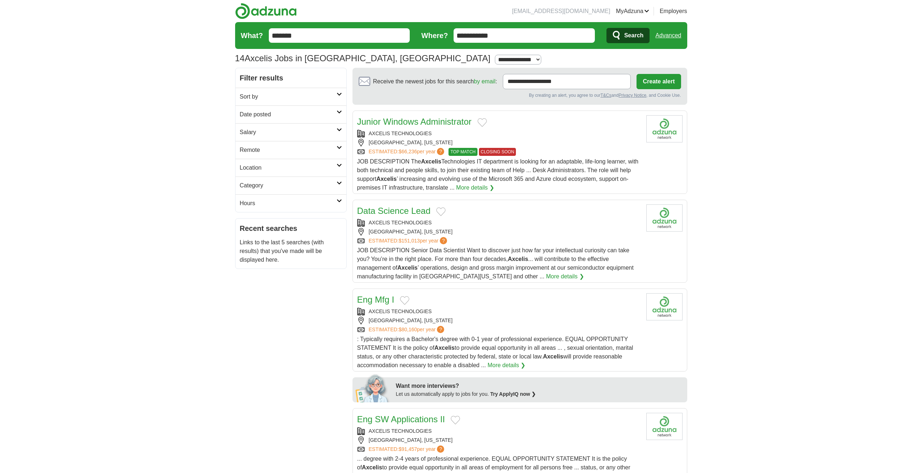  Describe the element at coordinates (291, 167) in the screenshot. I see `a: Location` at that location.